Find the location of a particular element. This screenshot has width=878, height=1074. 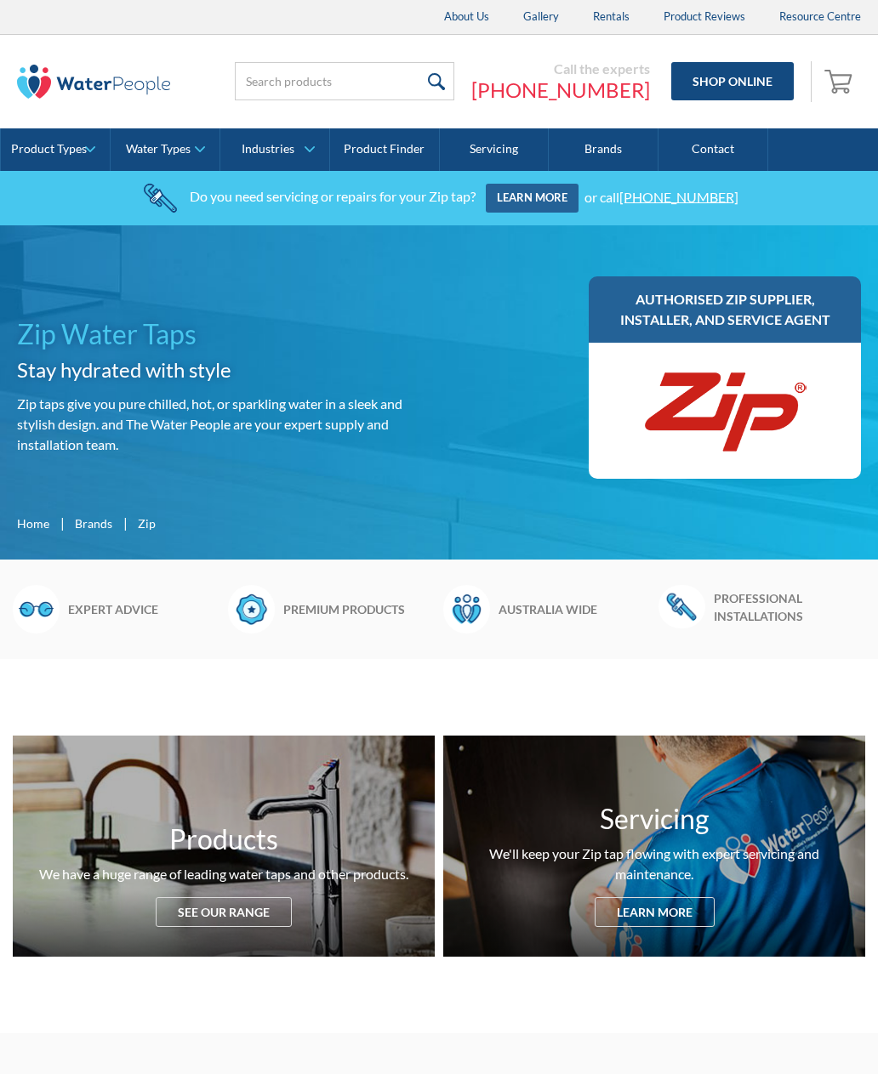

div: Learn more is located at coordinates (654, 912).